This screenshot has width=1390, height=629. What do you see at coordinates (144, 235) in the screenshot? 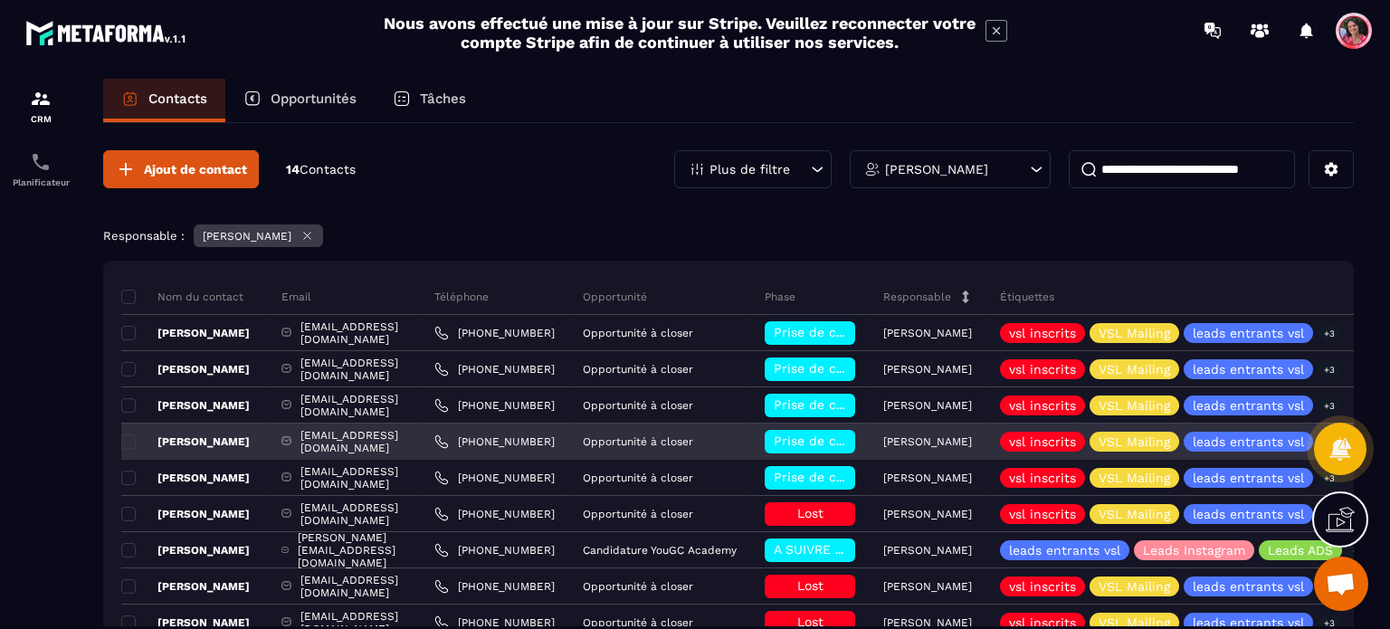
I see `p: Responsable :` at bounding box center [144, 235].